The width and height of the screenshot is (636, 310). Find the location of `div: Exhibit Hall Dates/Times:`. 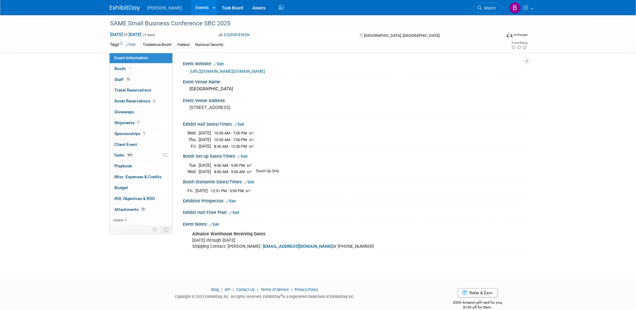

div: Exhibit Hall Dates/Times: is located at coordinates (355, 124).